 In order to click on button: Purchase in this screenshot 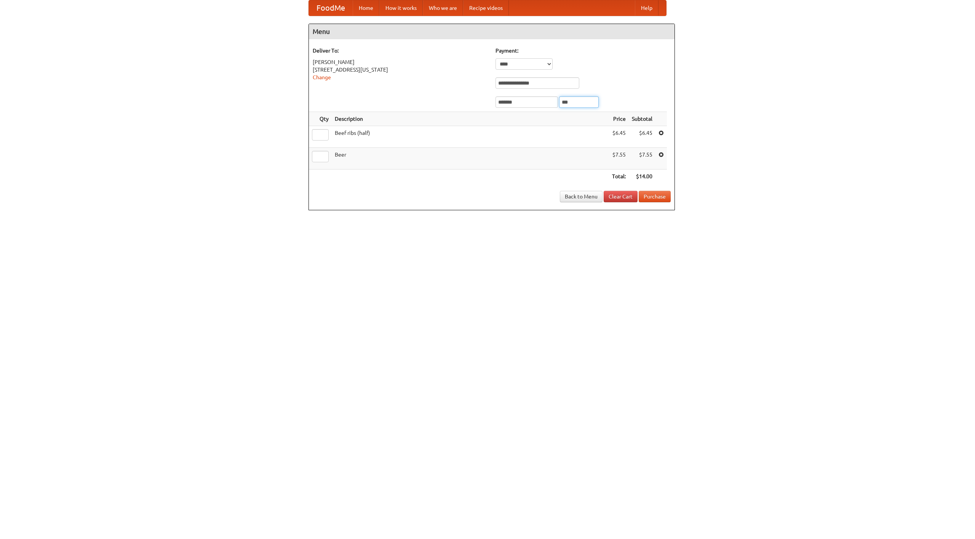, I will do `click(655, 197)`.